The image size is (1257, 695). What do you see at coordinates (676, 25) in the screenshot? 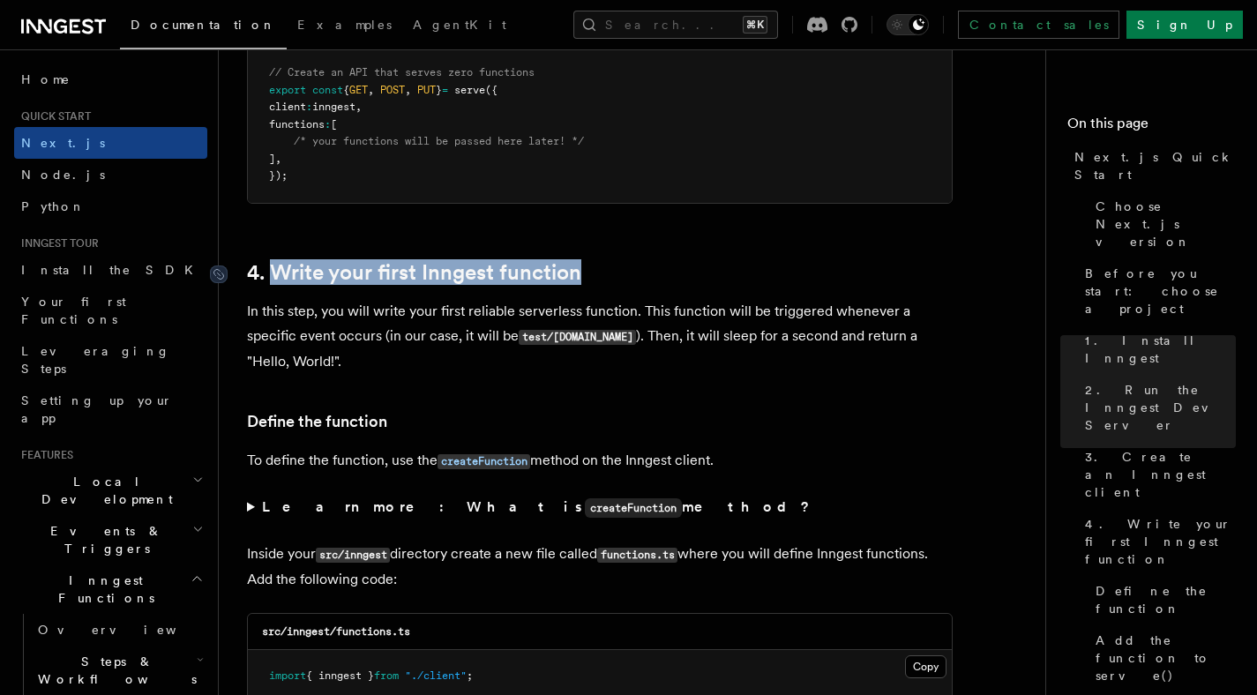
I see `button: Search...⌘K` at bounding box center [676, 25].